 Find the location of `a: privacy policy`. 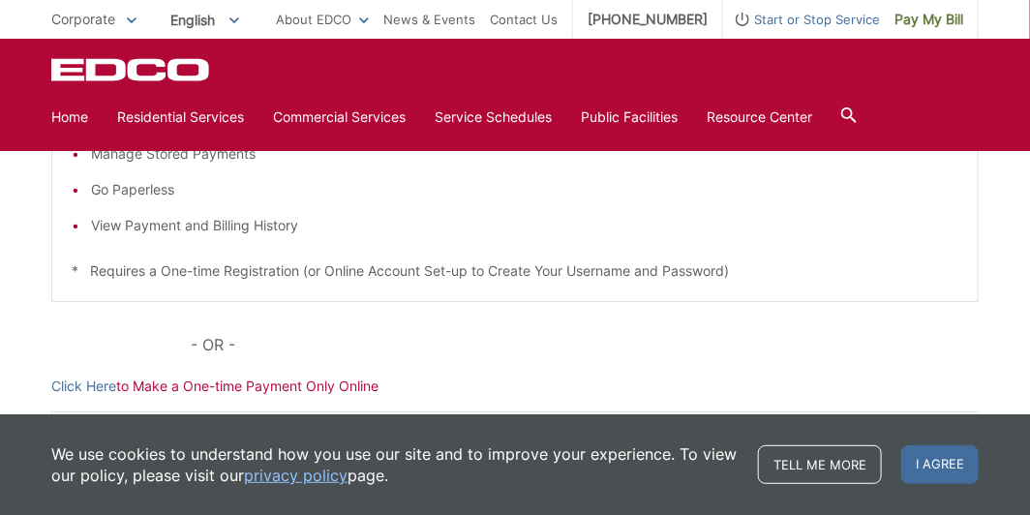

a: privacy policy is located at coordinates (295, 475).